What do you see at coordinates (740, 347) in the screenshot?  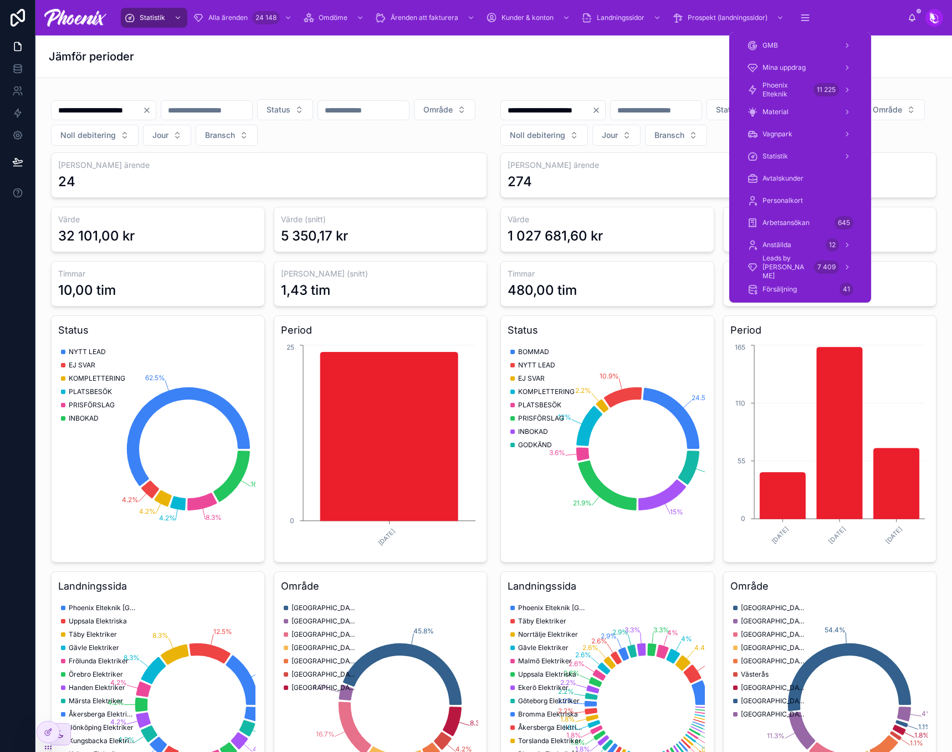 I see `tspan: 165` at bounding box center [740, 347].